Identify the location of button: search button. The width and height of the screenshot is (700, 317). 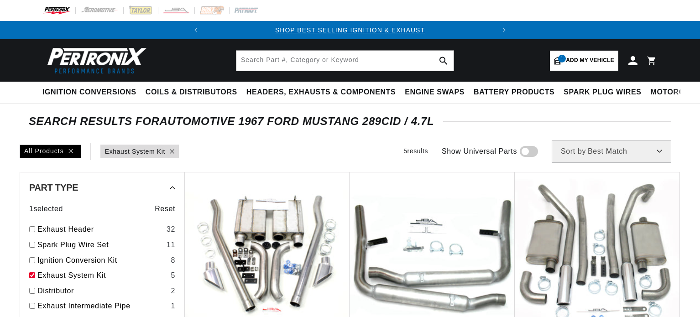
(444, 61).